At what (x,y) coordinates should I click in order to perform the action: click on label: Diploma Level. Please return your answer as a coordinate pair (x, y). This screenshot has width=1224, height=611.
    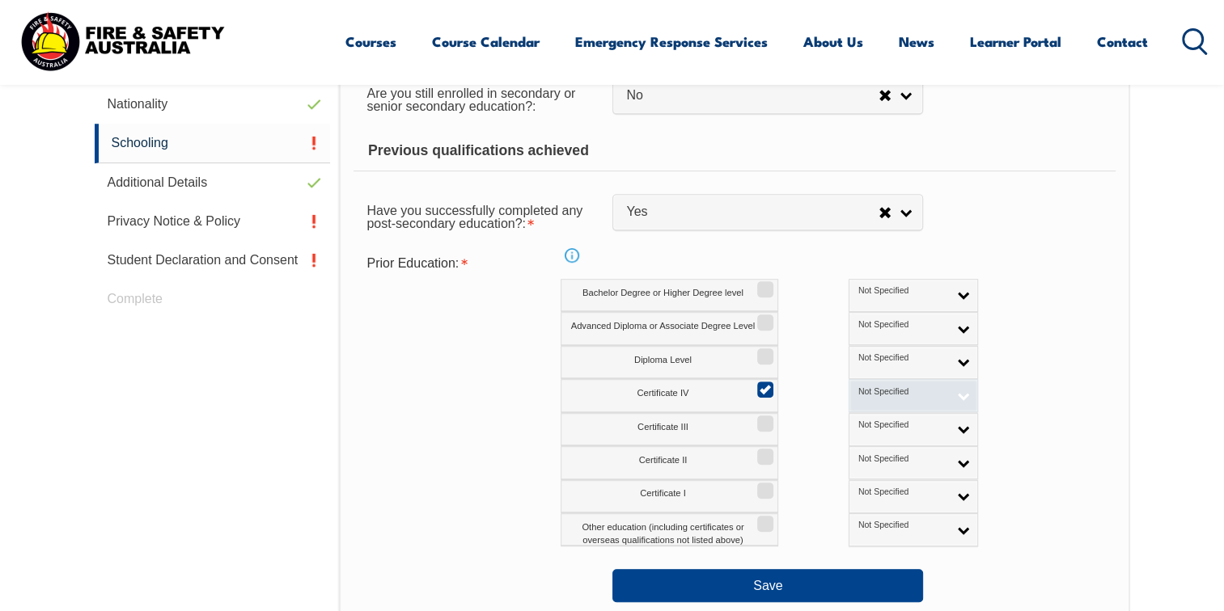
    Looking at the image, I should click on (669, 362).